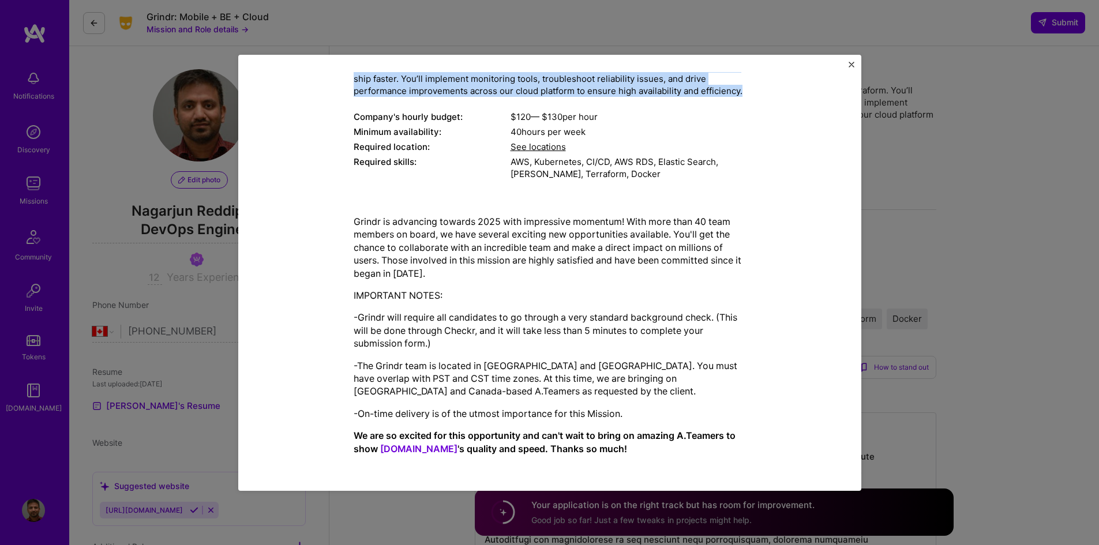 The height and width of the screenshot is (545, 1099). Describe the element at coordinates (542, 449) in the screenshot. I see `strong: 's quality and speed. Thanks so much!` at that location.